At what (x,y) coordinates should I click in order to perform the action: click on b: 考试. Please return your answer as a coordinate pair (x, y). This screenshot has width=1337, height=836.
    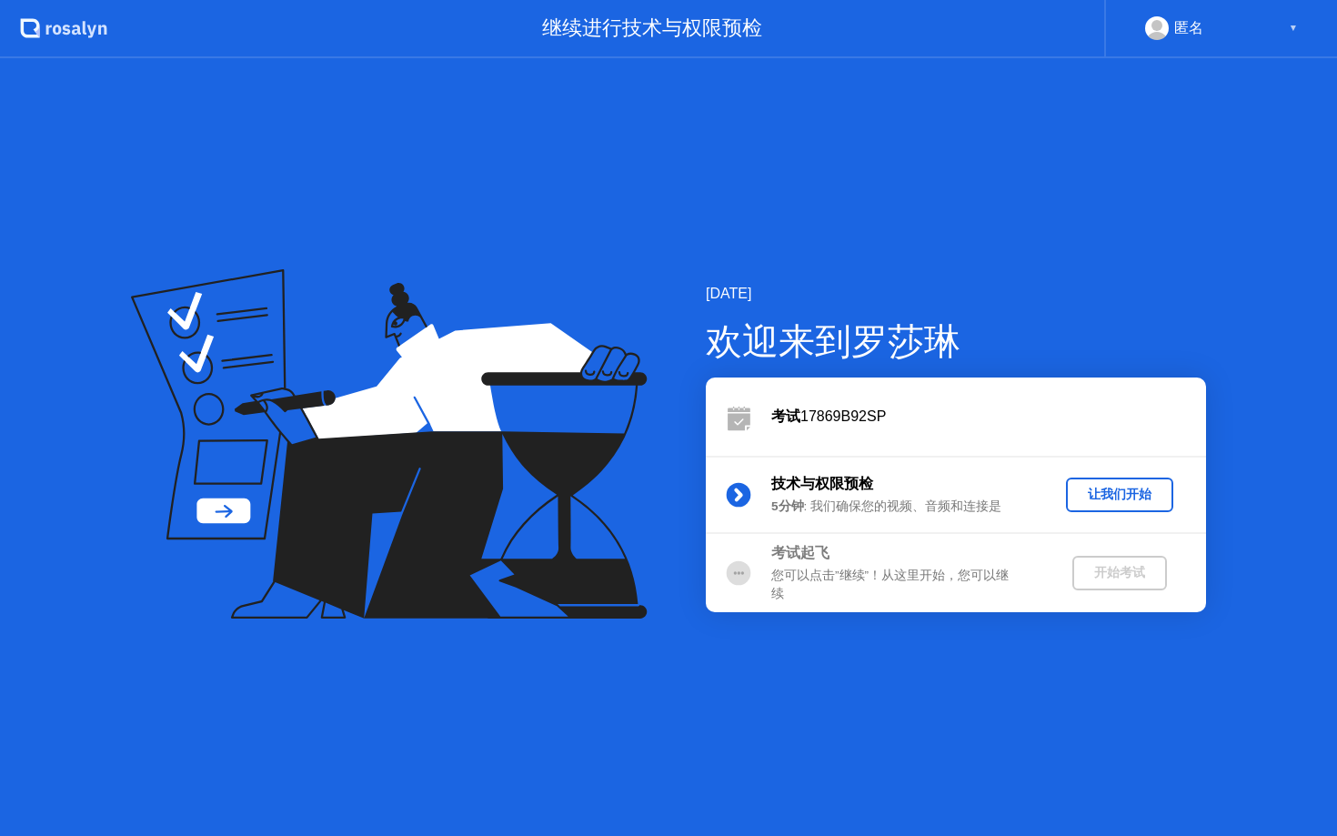
    Looking at the image, I should click on (786, 416).